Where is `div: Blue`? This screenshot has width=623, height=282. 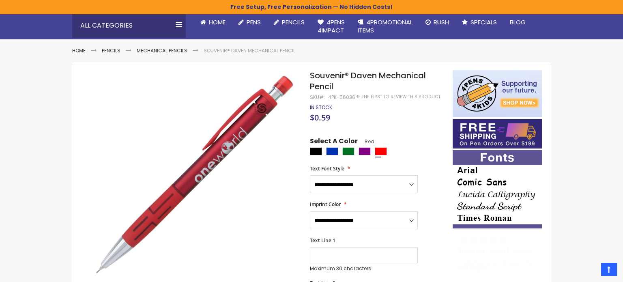
div: Blue is located at coordinates (332, 151).